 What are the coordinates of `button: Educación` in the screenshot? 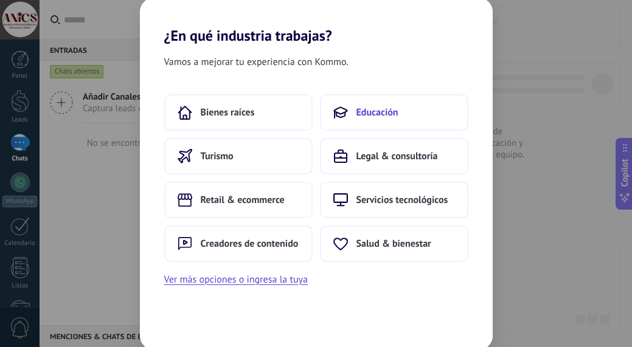 It's located at (394, 112).